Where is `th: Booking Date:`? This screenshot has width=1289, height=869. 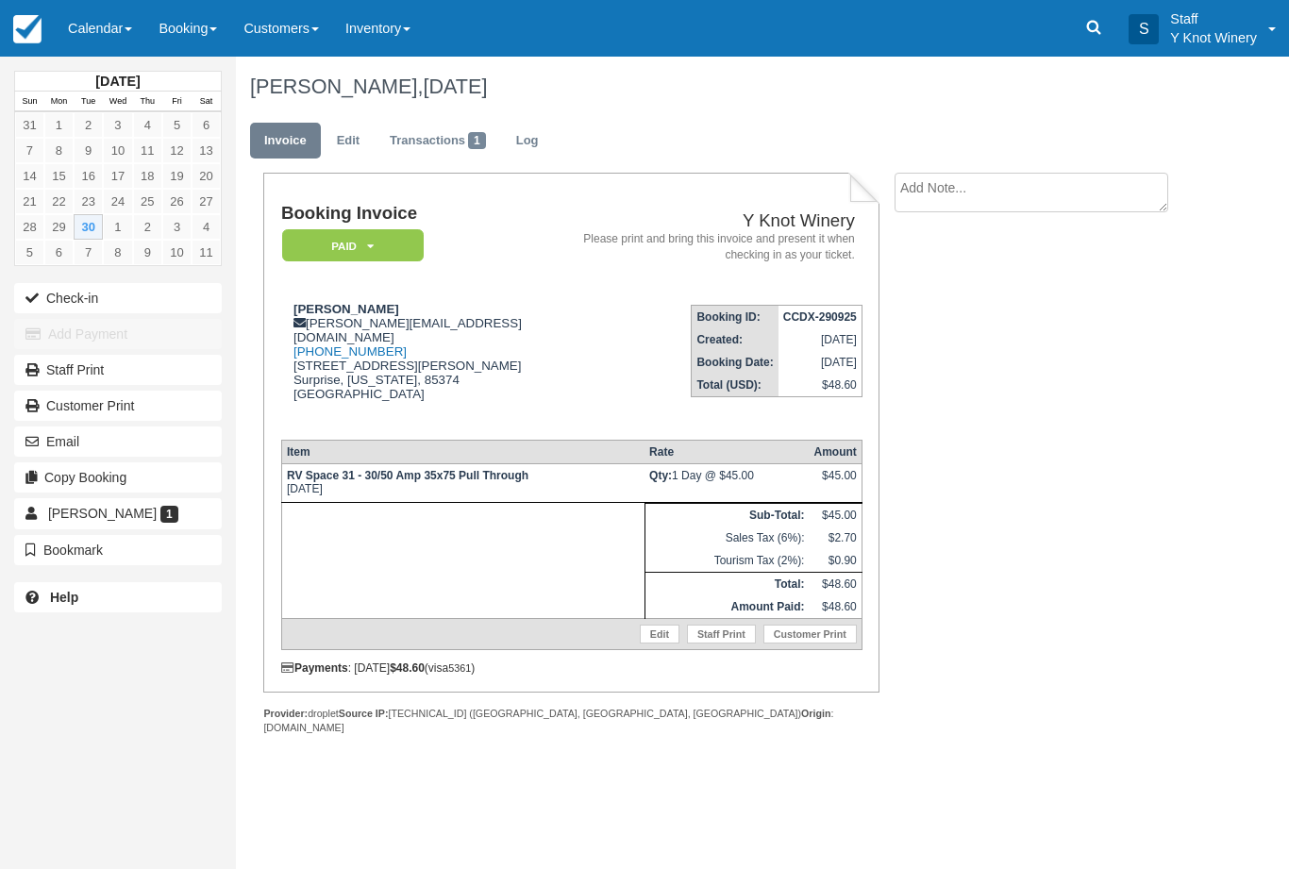
th: Booking Date: is located at coordinates (735, 362).